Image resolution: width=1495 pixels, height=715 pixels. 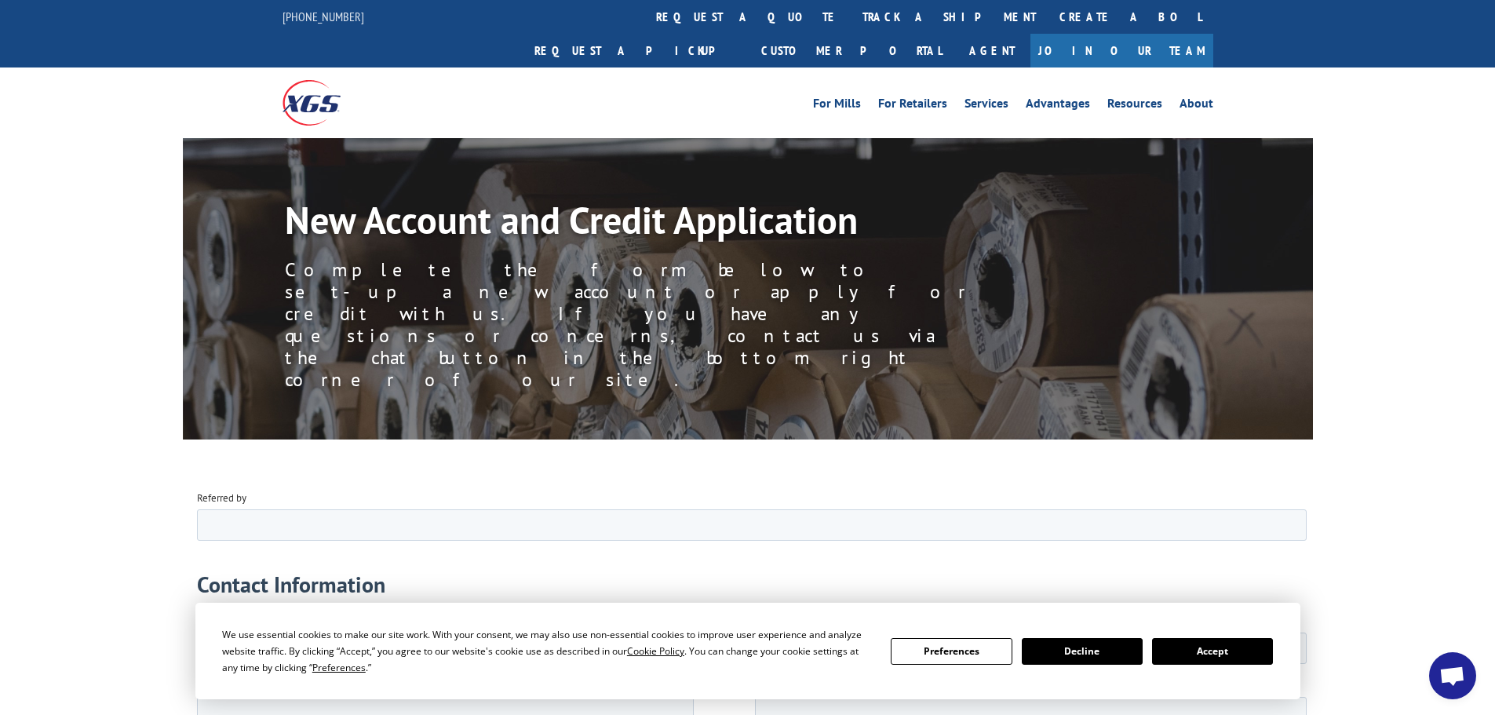 I want to click on a: Resources, so click(x=1135, y=106).